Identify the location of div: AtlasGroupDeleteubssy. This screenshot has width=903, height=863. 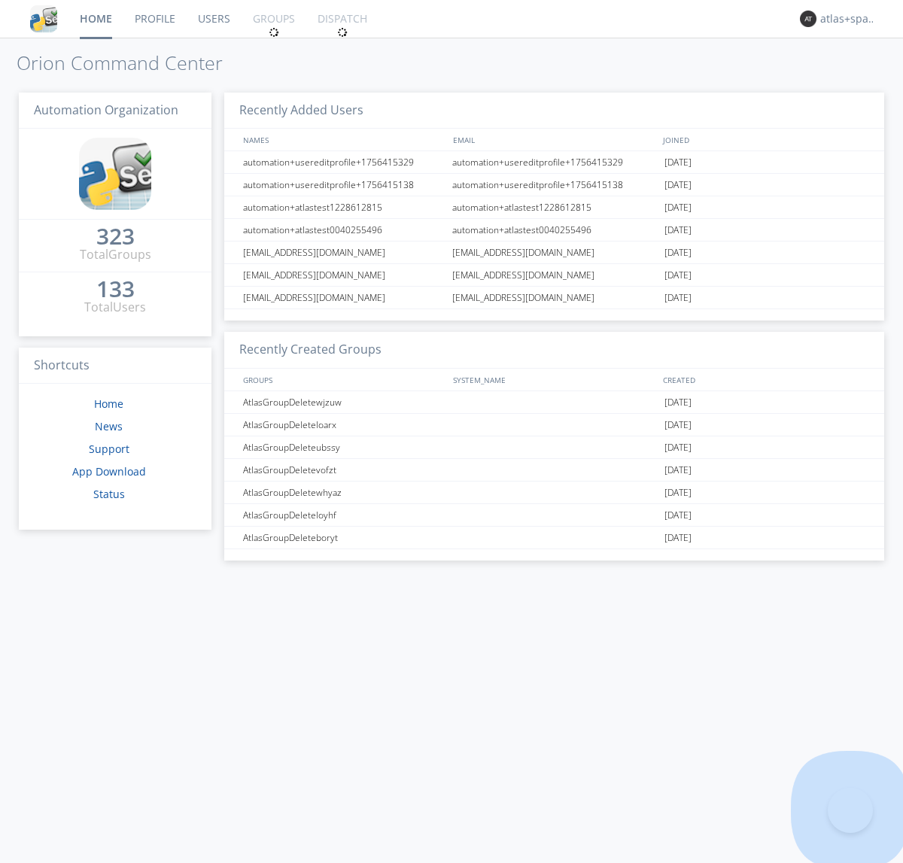
(343, 447).